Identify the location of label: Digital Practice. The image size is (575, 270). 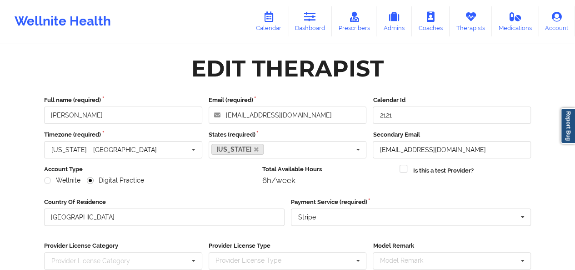
(116, 180).